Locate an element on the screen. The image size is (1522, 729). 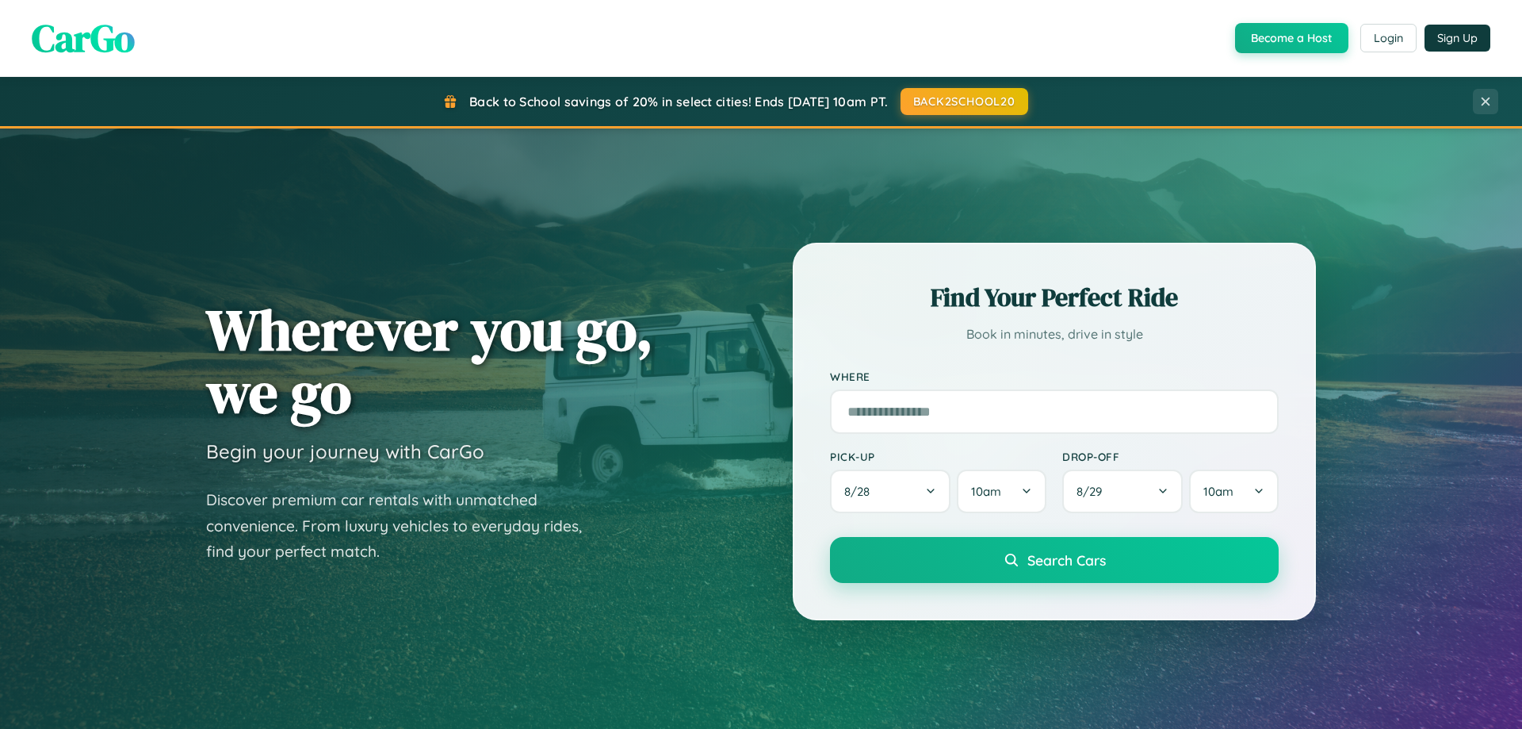
button: 8/29 is located at coordinates (1123, 491).